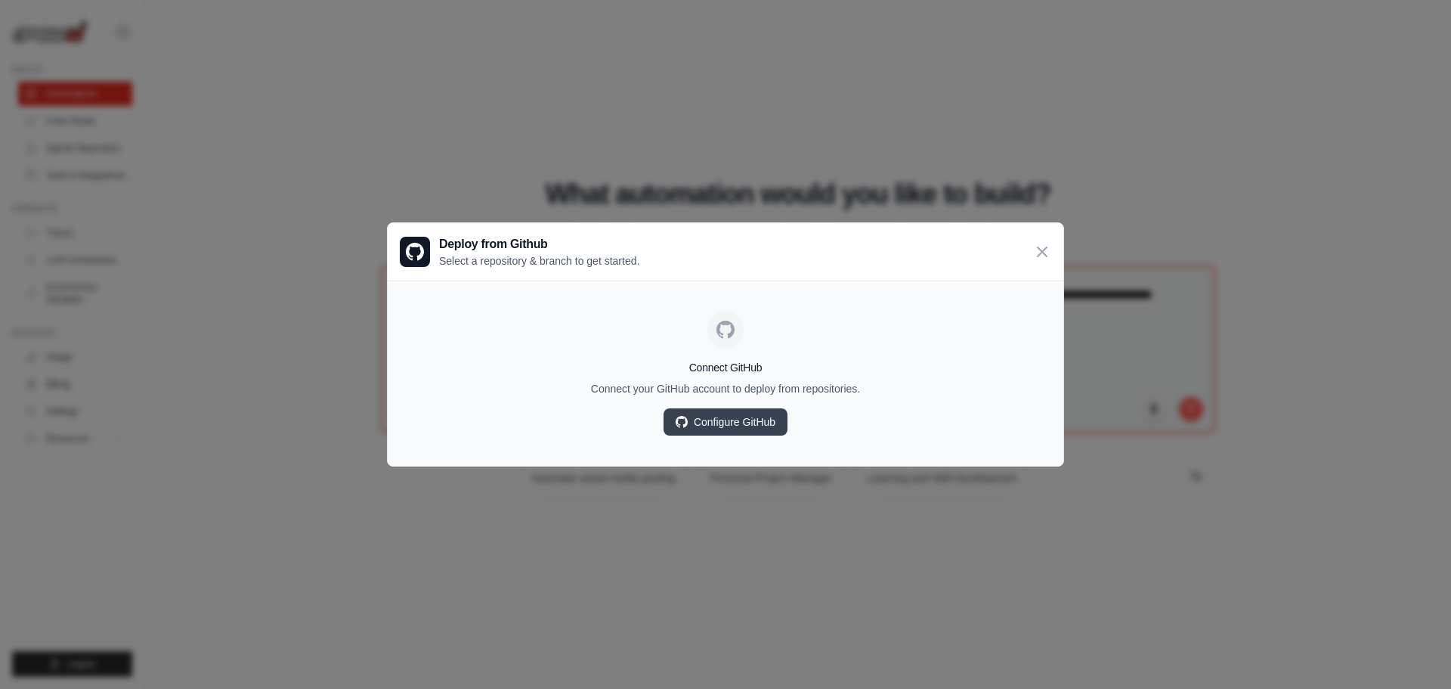 Image resolution: width=1451 pixels, height=689 pixels. I want to click on p: Select a repository & branch to get started., so click(539, 261).